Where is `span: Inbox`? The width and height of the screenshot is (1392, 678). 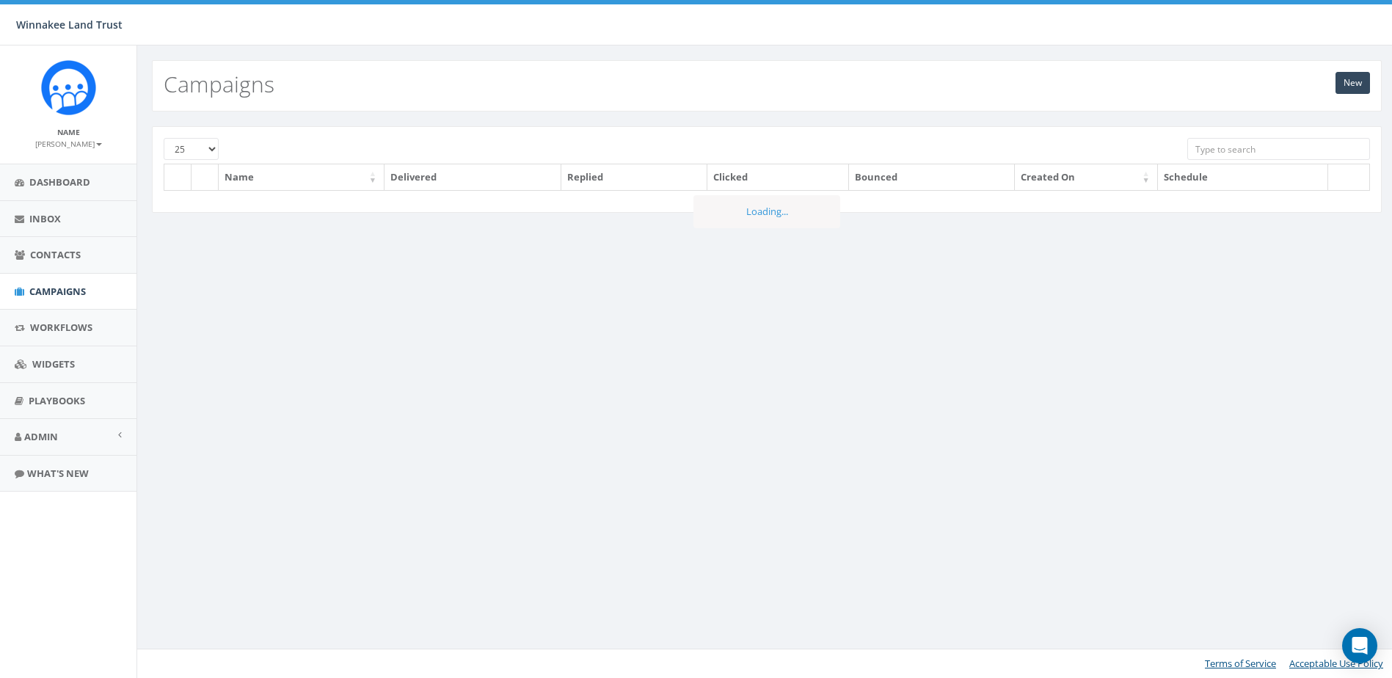
span: Inbox is located at coordinates (45, 219).